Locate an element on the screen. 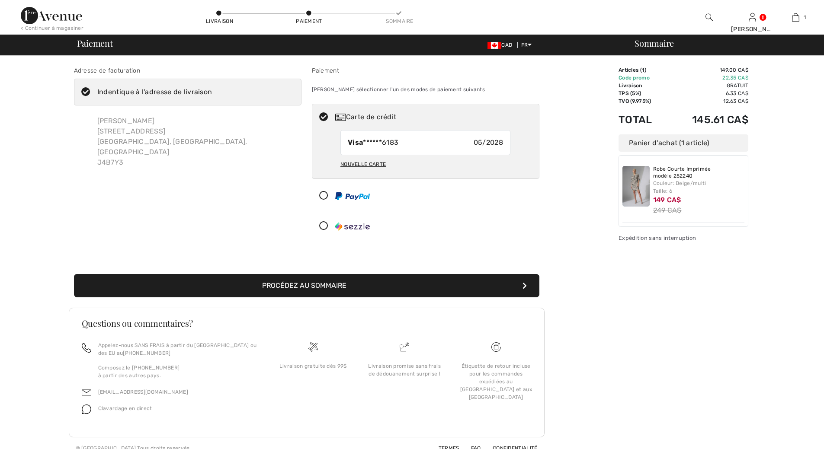  h3: Questions ou commentaires? is located at coordinates (307, 323).